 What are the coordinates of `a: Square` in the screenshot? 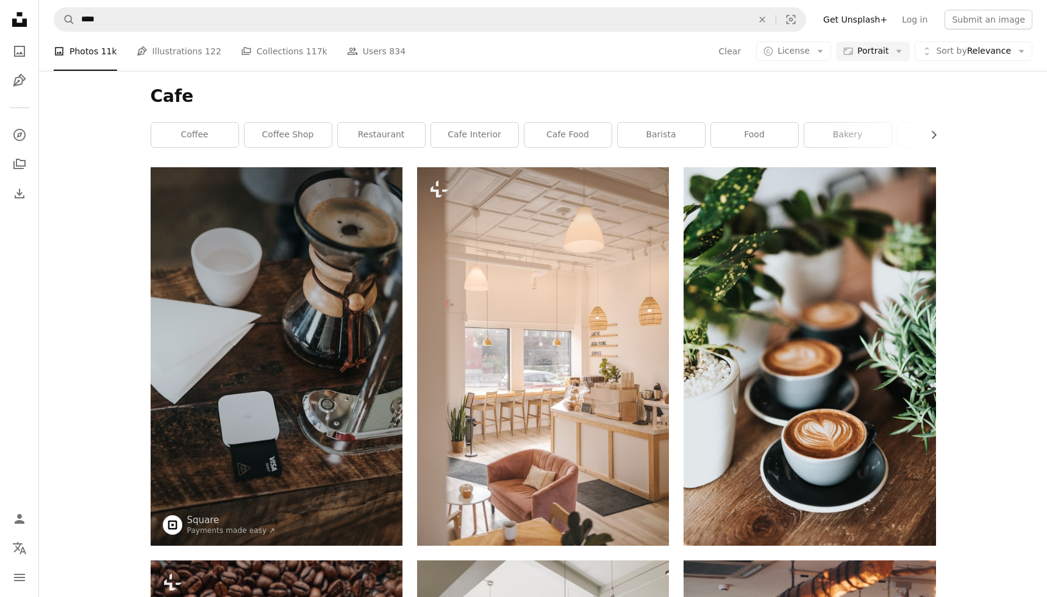 It's located at (231, 520).